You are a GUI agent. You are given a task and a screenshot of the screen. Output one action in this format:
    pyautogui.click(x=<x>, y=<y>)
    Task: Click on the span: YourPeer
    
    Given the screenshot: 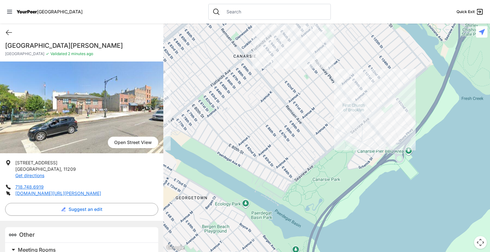 What is the action you would take?
    pyautogui.click(x=27, y=11)
    